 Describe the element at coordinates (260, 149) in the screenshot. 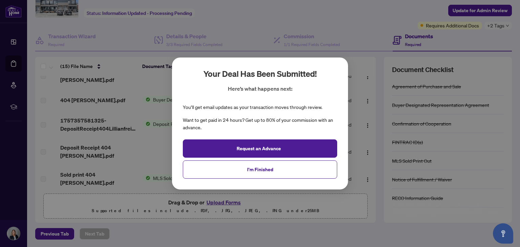

I see `a: Request an Advance` at that location.